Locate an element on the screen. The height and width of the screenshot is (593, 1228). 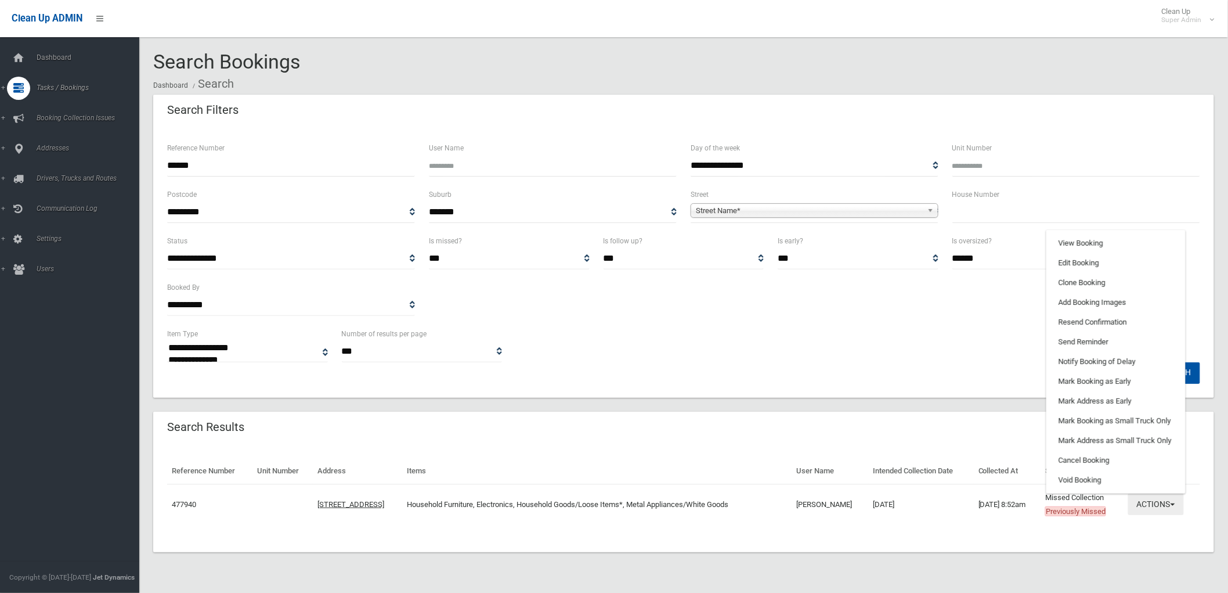
a: Void Booking is located at coordinates (1116, 480).